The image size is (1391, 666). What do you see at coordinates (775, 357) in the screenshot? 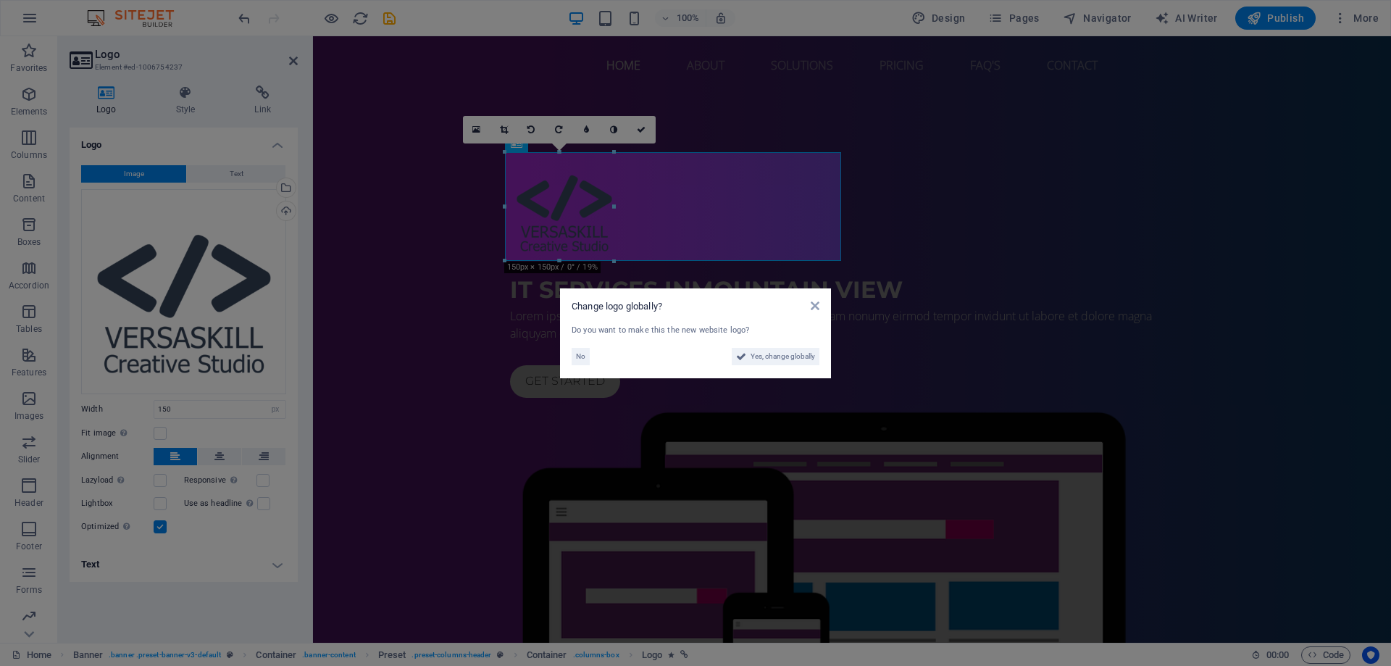
I see `button: Yes, change globally` at bounding box center [775, 357].